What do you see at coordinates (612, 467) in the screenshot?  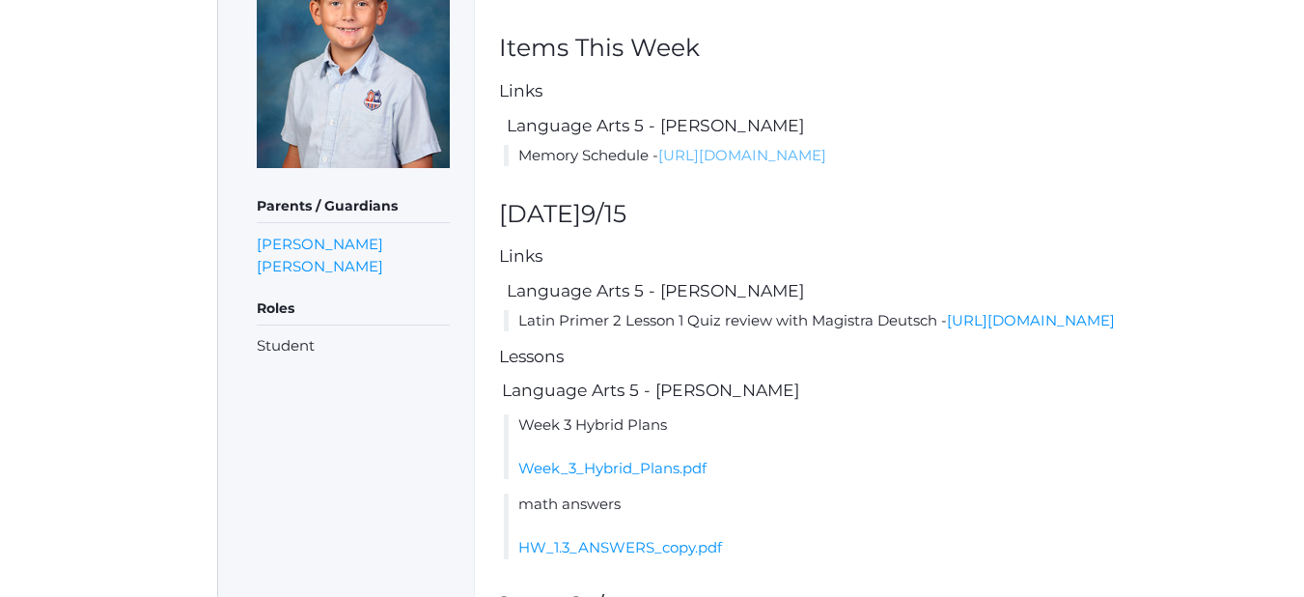 I see `a: Week_3_Hybrid_Plans.pdf` at bounding box center [612, 467].